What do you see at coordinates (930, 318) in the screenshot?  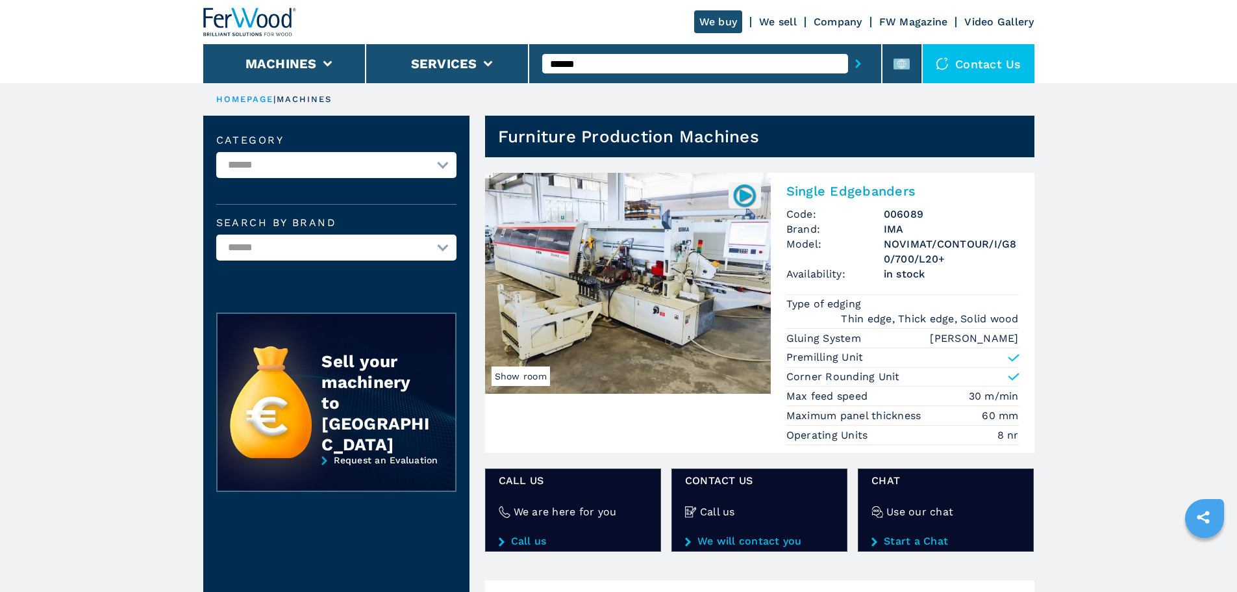 I see `em: Thin edge, Thick edge, Solid wood` at bounding box center [930, 318].